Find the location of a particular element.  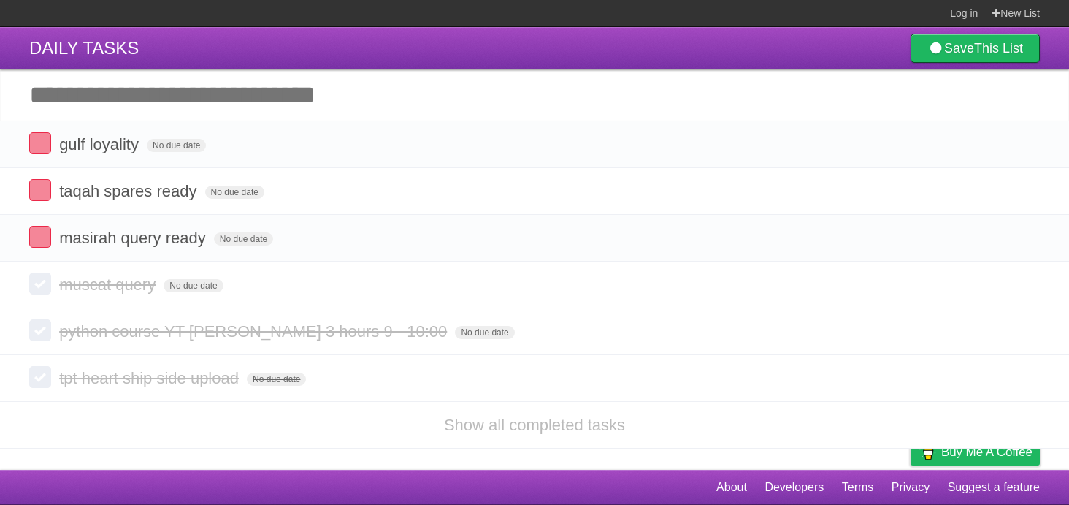

span: tpt heart ship side upload is located at coordinates (150, 378).